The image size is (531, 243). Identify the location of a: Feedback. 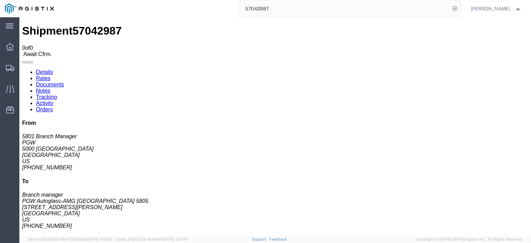
(278, 239).